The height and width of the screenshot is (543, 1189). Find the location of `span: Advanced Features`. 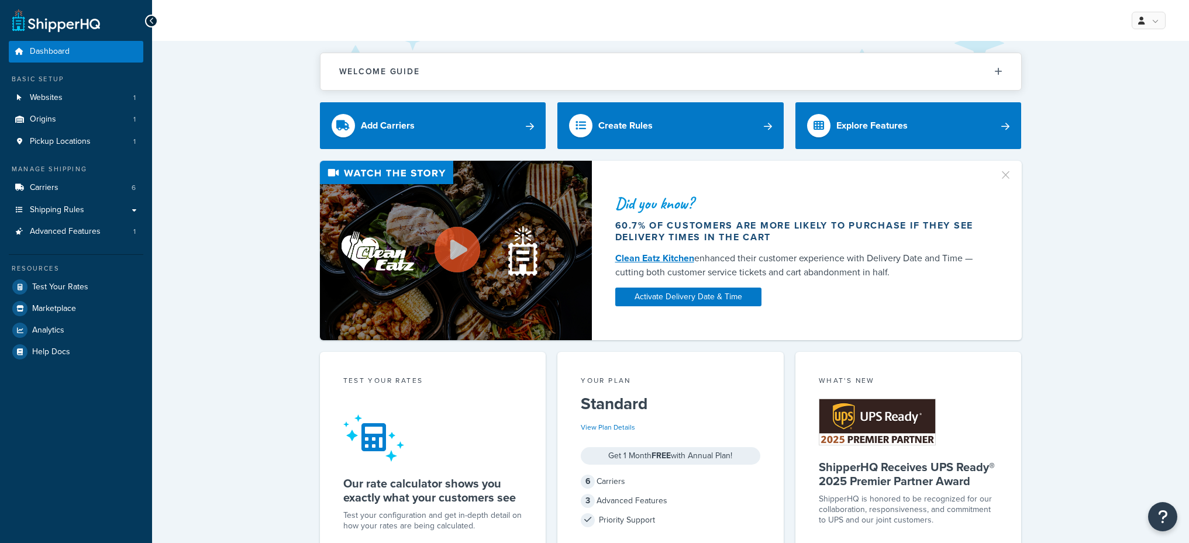

span: Advanced Features is located at coordinates (65, 232).